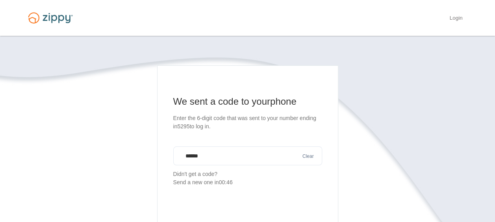 The image size is (495, 222). I want to click on button: Clear, so click(308, 156).